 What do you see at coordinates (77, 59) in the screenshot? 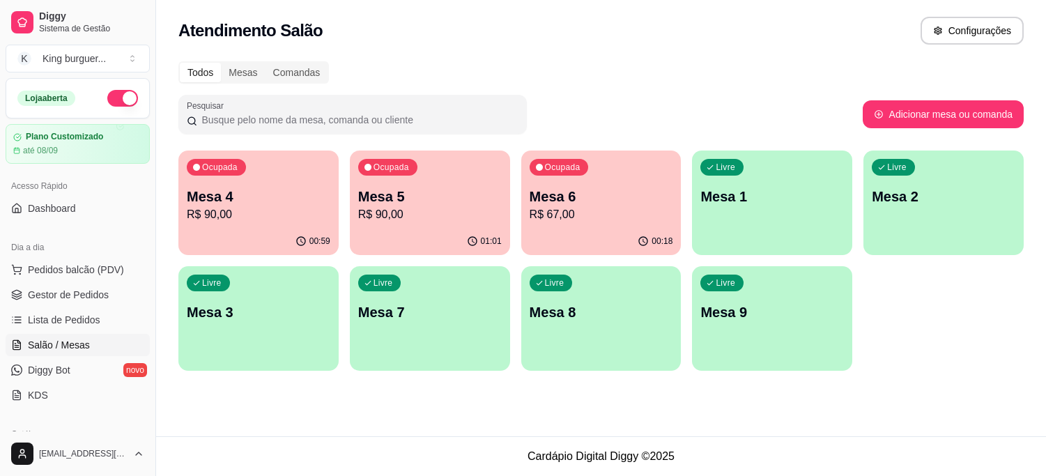
I see `button: Select a team` at bounding box center [77, 59].